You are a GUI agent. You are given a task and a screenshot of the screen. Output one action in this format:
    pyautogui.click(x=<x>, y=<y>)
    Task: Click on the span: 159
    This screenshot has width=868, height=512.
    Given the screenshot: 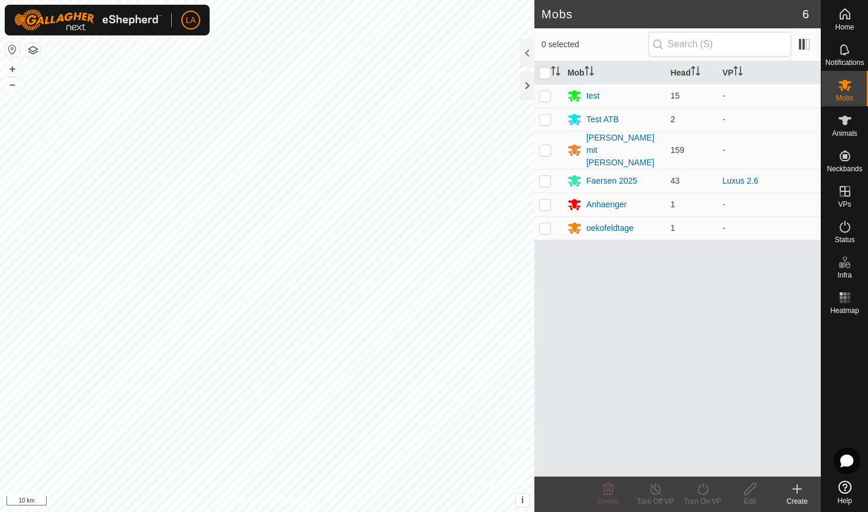 What is the action you would take?
    pyautogui.click(x=677, y=150)
    